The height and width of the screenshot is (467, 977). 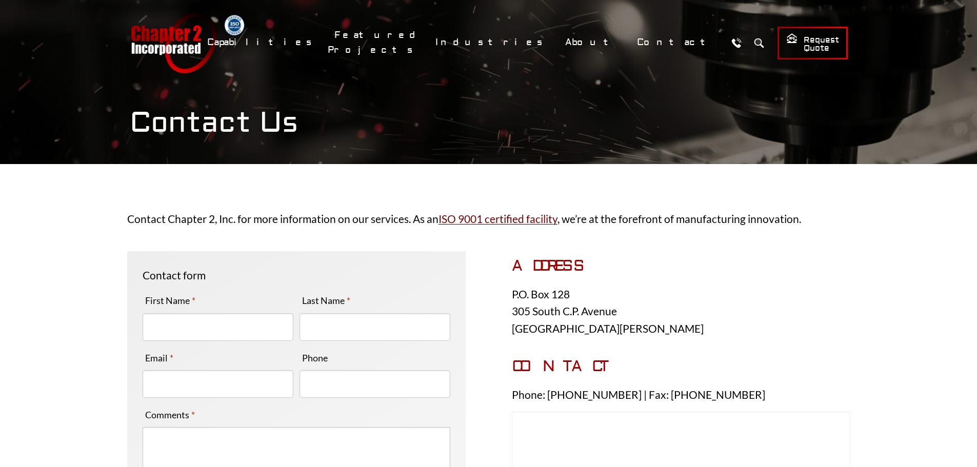 I want to click on p: Contact Chapter 2, Inc. for more information on our services. As an , we’re at the forefront of m..., so click(x=489, y=219).